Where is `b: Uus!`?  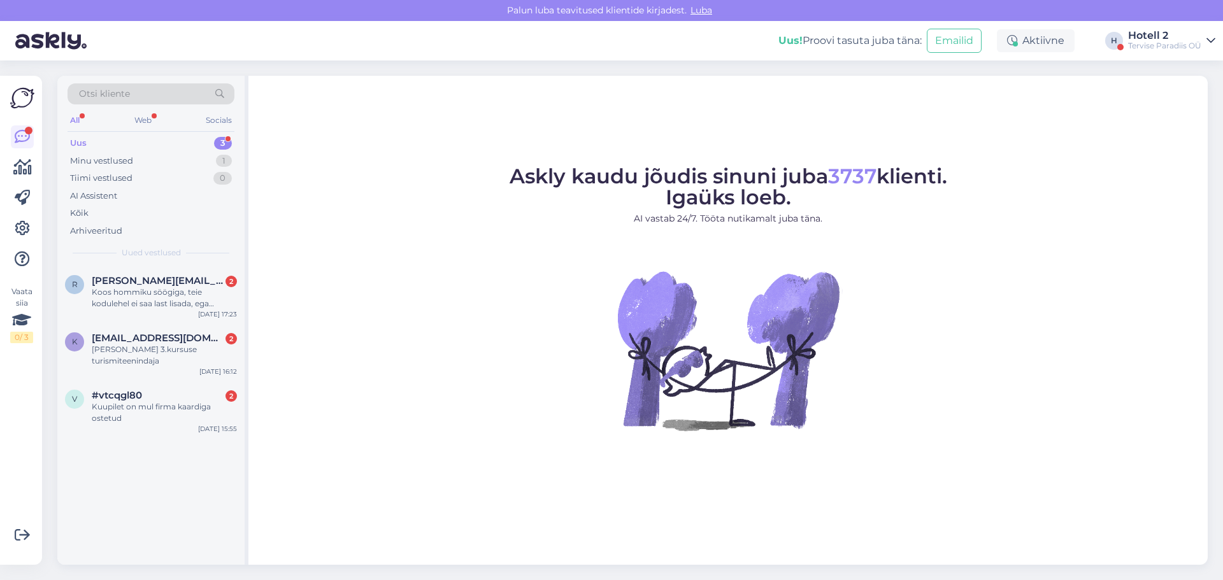
b: Uus! is located at coordinates (790, 40).